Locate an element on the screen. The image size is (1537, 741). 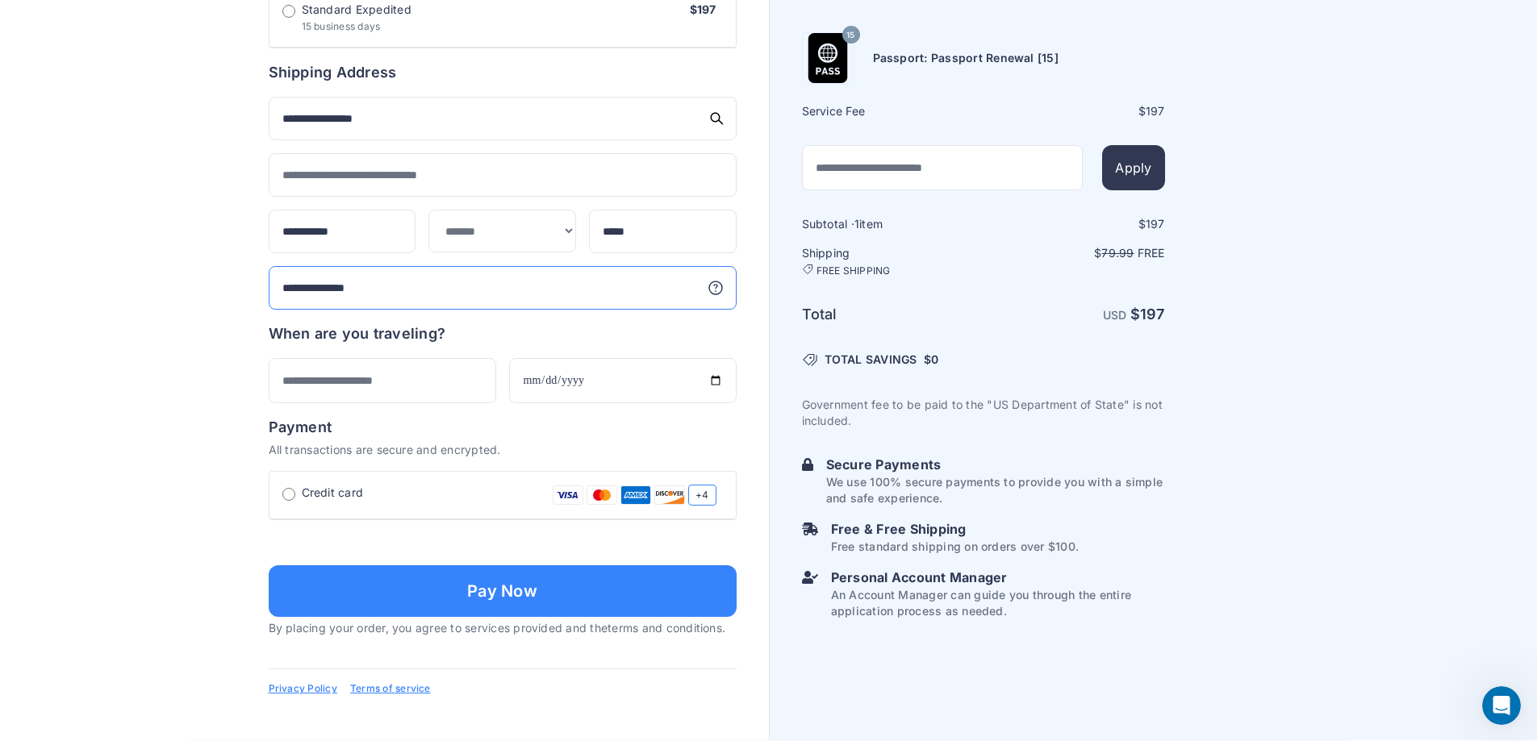
h6: Personal Account Manager is located at coordinates (998, 578).